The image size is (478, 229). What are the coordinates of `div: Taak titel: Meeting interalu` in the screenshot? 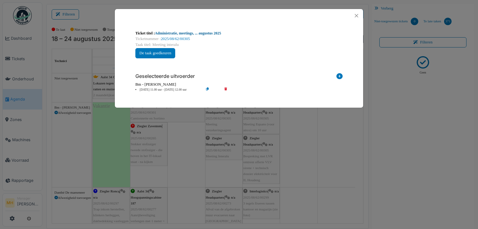 It's located at (239, 45).